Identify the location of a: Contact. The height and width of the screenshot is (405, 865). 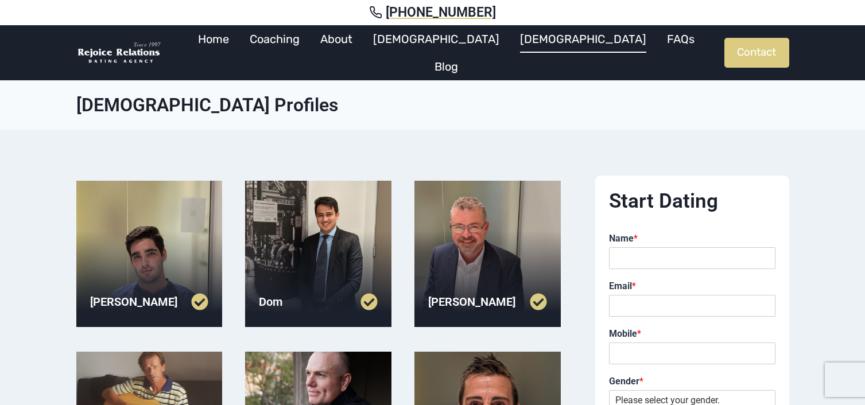
(757, 53).